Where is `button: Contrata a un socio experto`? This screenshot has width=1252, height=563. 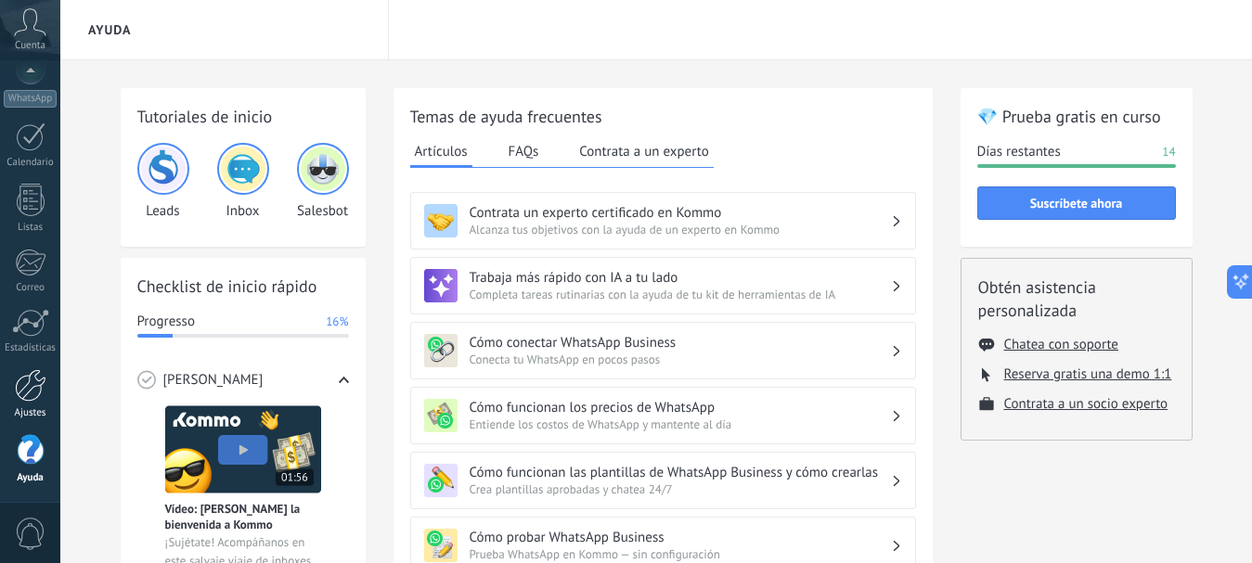
button: Contrata a un socio experto is located at coordinates (1086, 404).